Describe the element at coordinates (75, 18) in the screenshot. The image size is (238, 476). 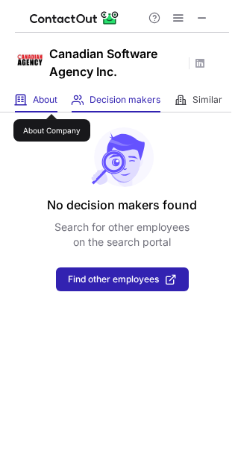
I see `img: ContactOut v5.3.10` at that location.